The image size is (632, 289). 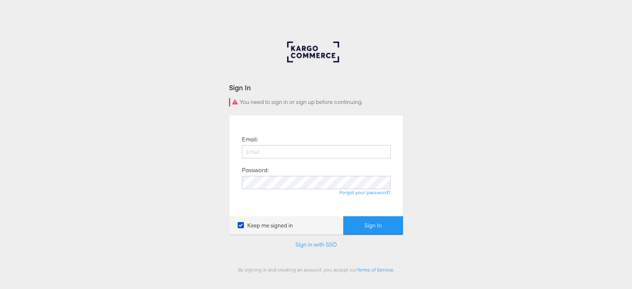 I want to click on div: Sign In, so click(x=316, y=87).